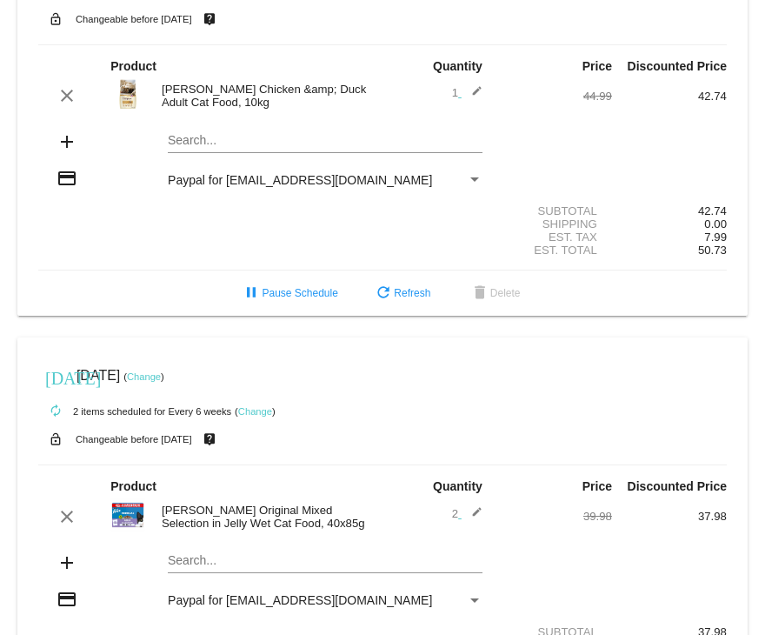 This screenshot has width=765, height=635. Describe the element at coordinates (402, 293) in the screenshot. I see `span: Refresh` at that location.